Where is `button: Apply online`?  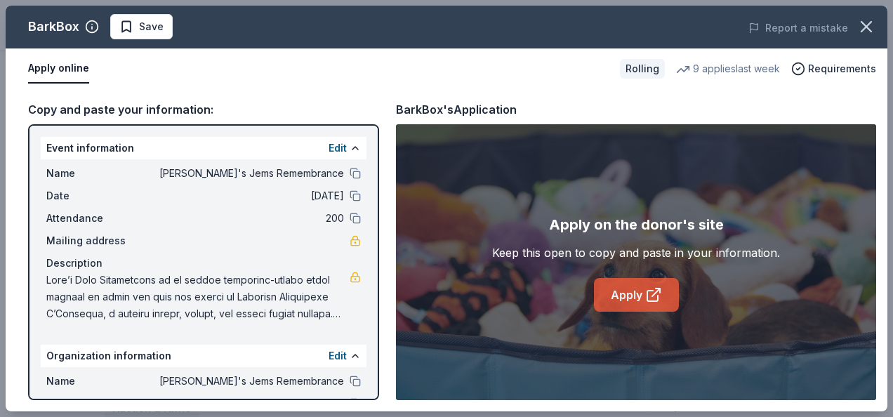
button: Apply online is located at coordinates (58, 69).